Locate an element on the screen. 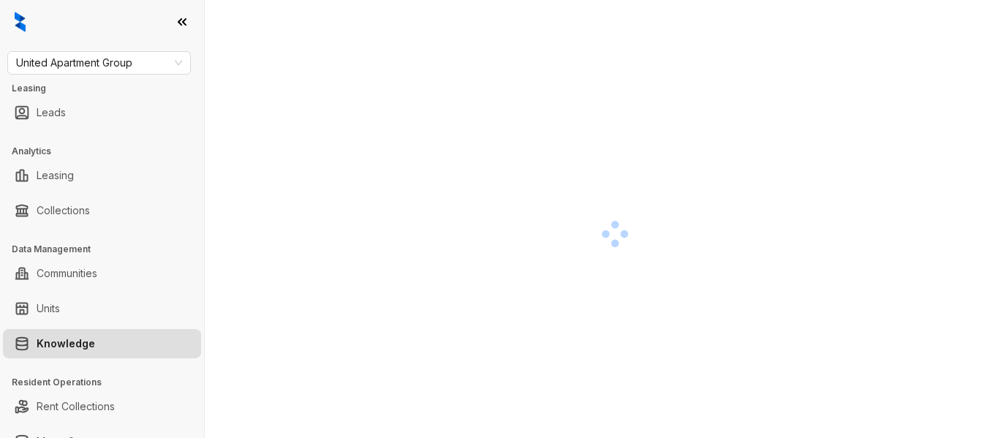 The image size is (999, 438). li: Collections is located at coordinates (102, 211).